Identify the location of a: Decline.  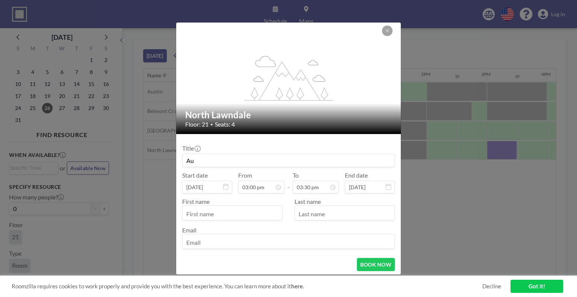
(492, 286).